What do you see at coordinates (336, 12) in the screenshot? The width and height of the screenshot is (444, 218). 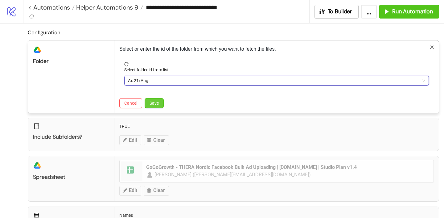 I see `button: To Builder` at bounding box center [336, 12].